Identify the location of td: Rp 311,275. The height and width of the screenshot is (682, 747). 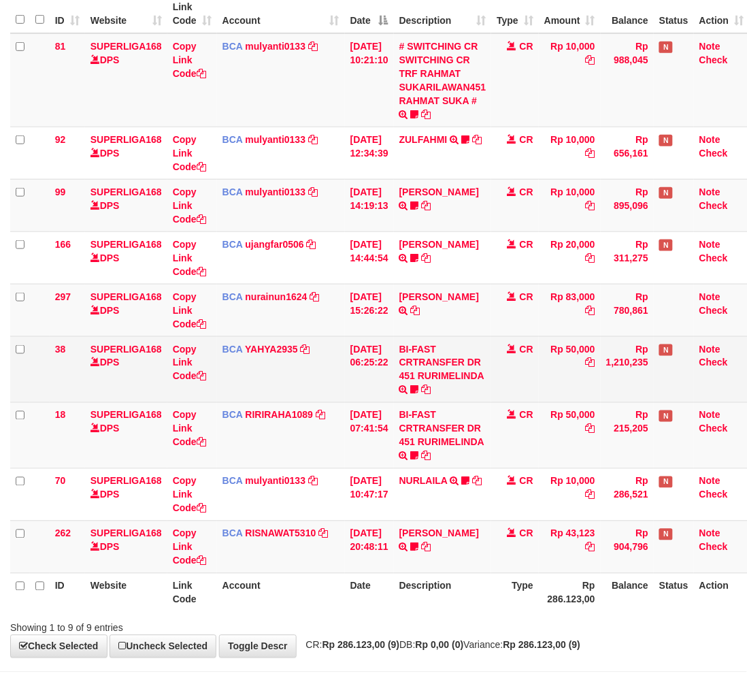
(627, 257).